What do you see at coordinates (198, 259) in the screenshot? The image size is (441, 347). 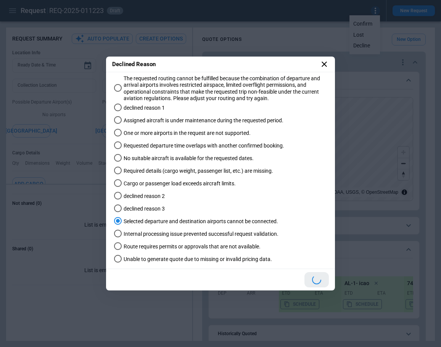 I see `span: Unable to generate quote due to missing or invalid pricing data.` at bounding box center [198, 259].